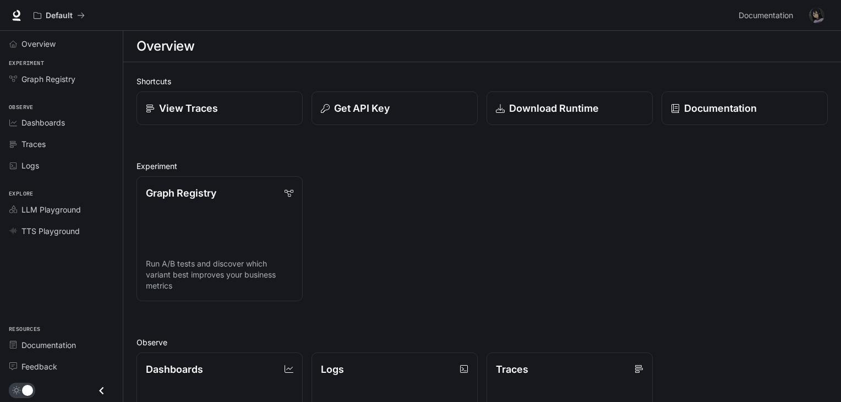 This screenshot has height=402, width=841. What do you see at coordinates (43, 122) in the screenshot?
I see `span: Dashboards` at bounding box center [43, 122].